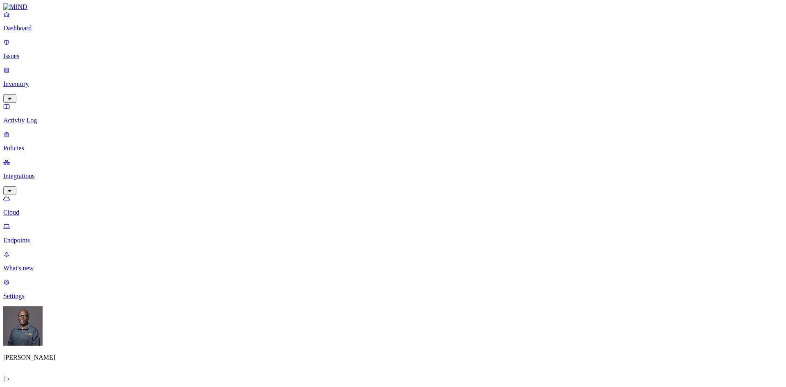  Describe the element at coordinates (393, 233) in the screenshot. I see `a: Endpoints` at that location.